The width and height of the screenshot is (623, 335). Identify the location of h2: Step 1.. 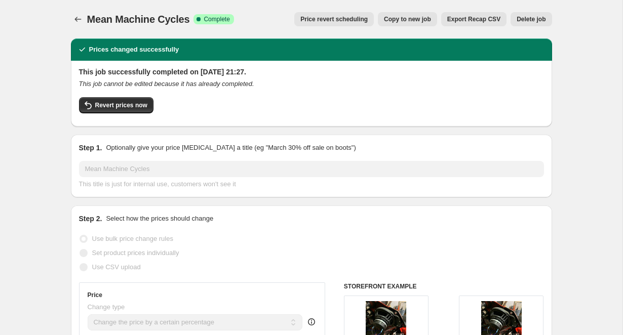
(91, 148).